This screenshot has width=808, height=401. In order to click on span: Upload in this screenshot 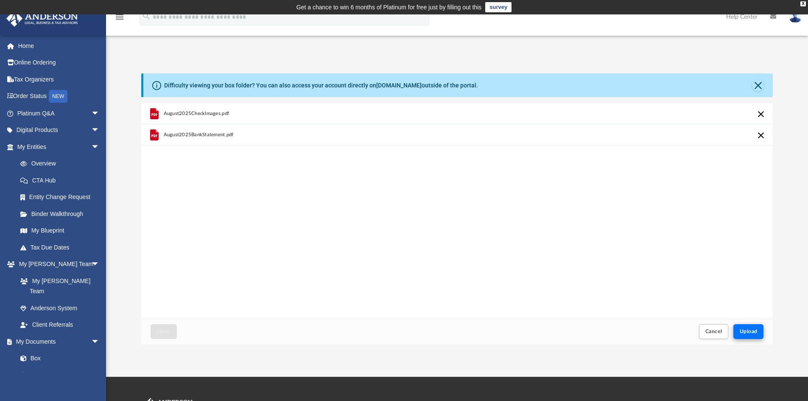, I will do `click(748, 331)`.